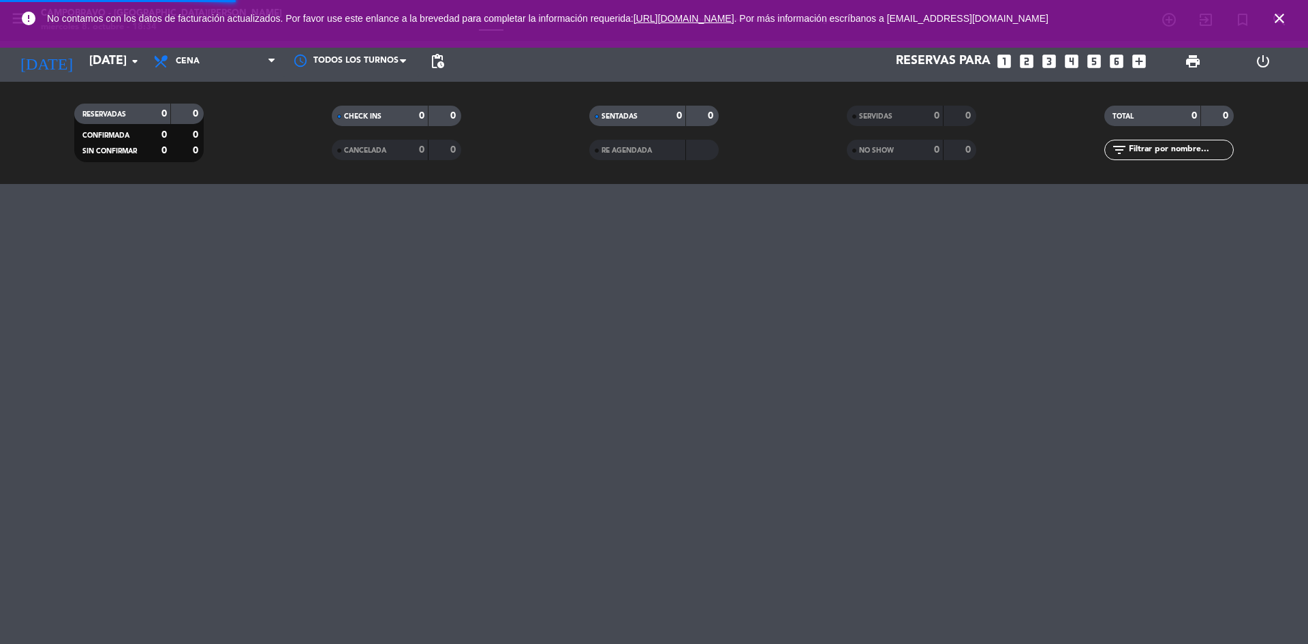  I want to click on span: CHECK INS, so click(363, 117).